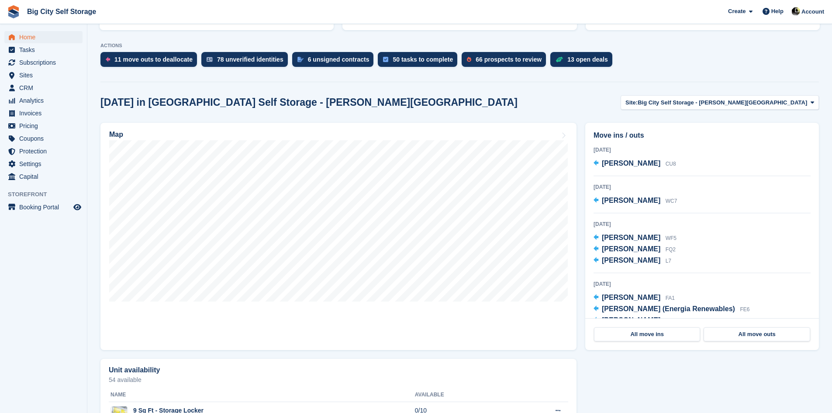 This screenshot has height=413, width=832. I want to click on span: FA1, so click(670, 298).